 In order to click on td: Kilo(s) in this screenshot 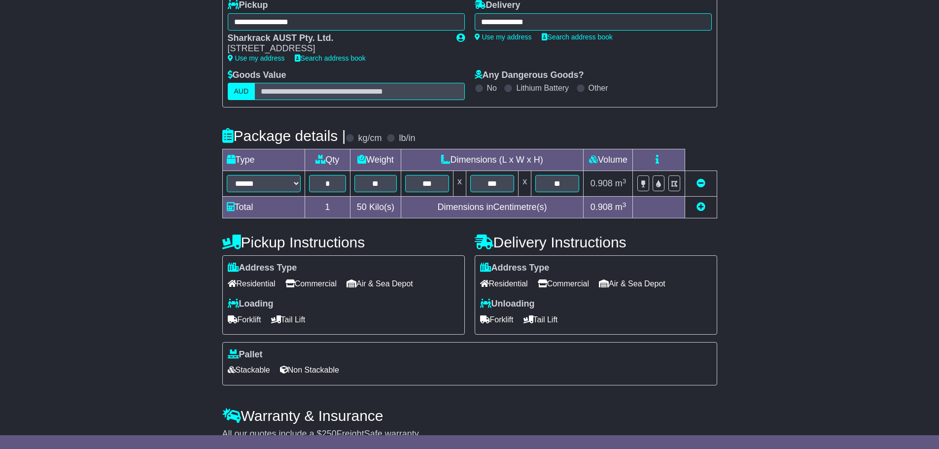, I will do `click(375, 207)`.